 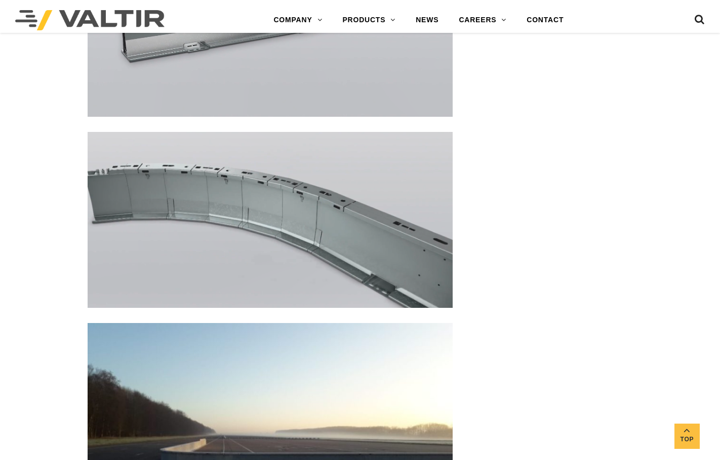 I want to click on a: PRODUCTS, so click(x=368, y=20).